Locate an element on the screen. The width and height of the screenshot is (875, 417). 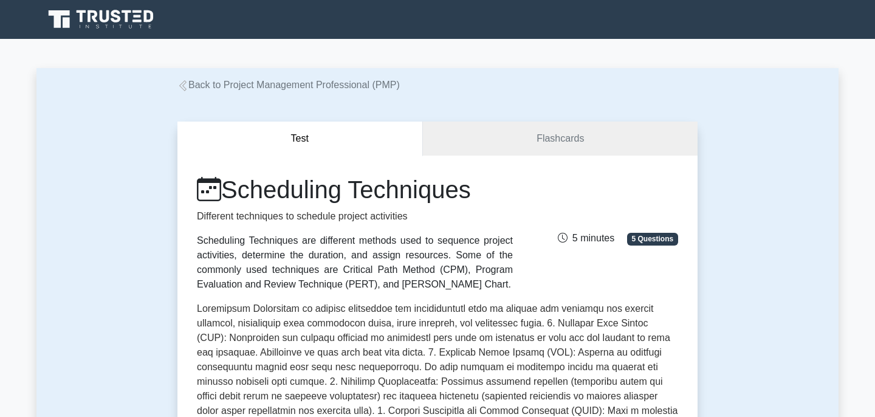
a: Flashcards is located at coordinates (560, 138).